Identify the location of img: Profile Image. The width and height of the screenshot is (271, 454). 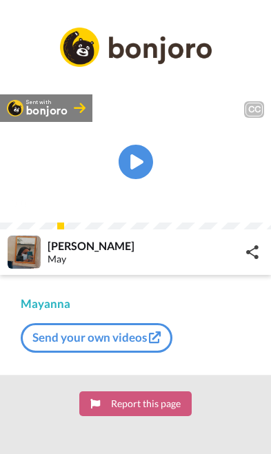
(24, 252).